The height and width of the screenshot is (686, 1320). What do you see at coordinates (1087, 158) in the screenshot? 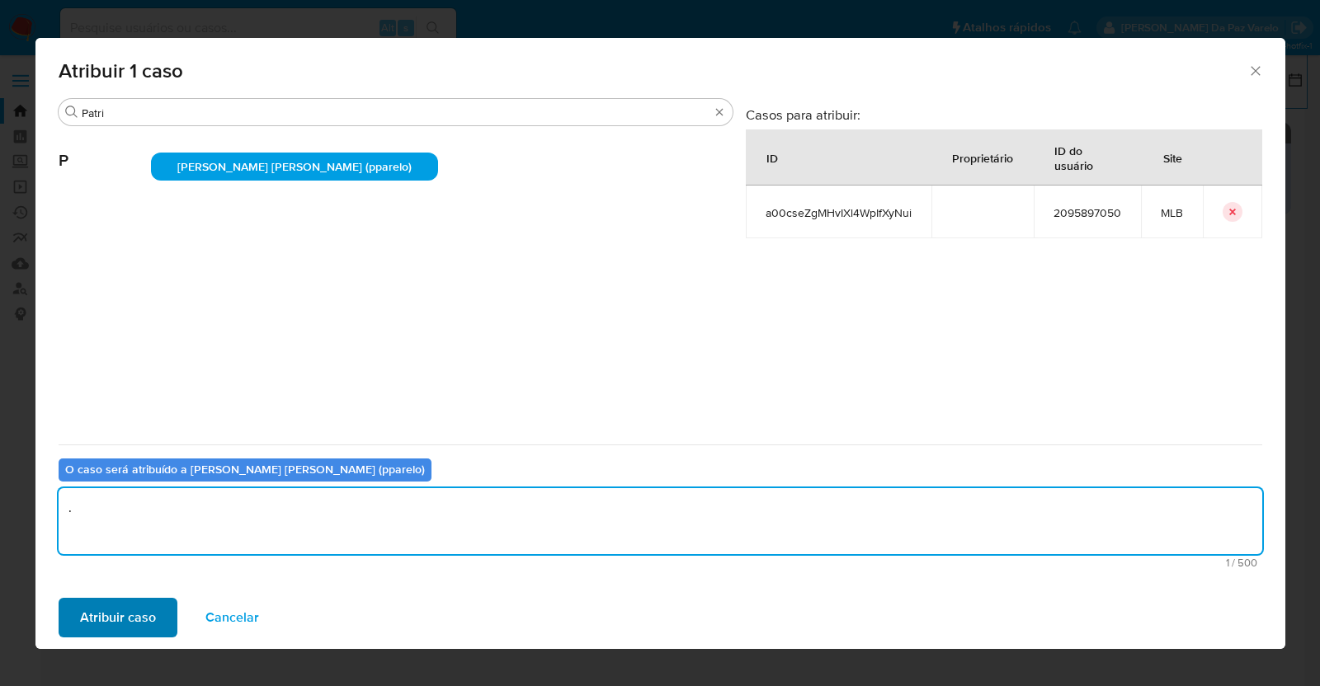
I see `div: ID do usuário` at bounding box center [1087, 158].